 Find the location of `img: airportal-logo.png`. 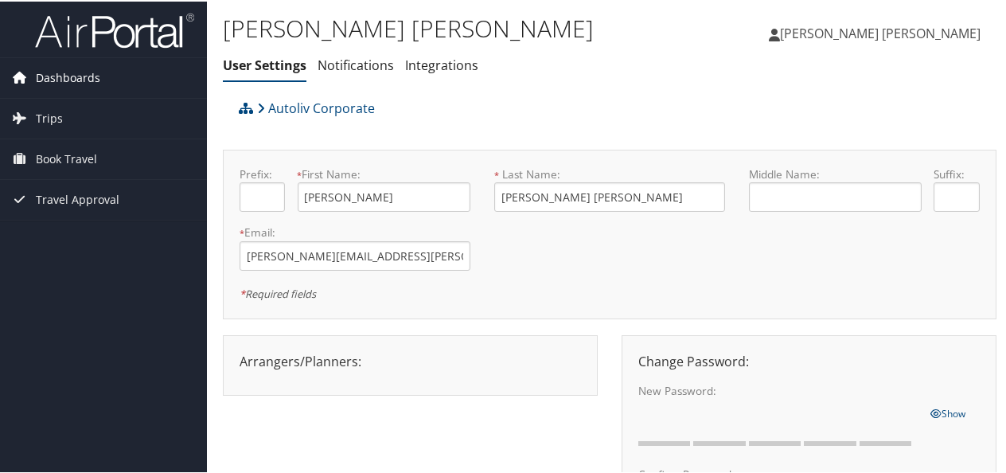

img: airportal-logo.png is located at coordinates (115, 29).